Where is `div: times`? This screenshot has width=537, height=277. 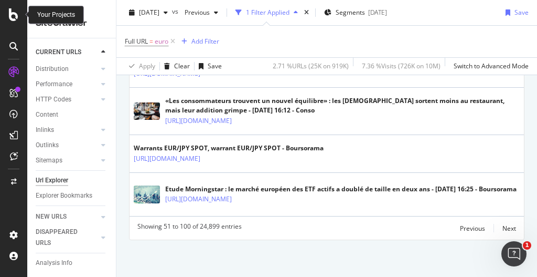 div: times is located at coordinates (306, 13).